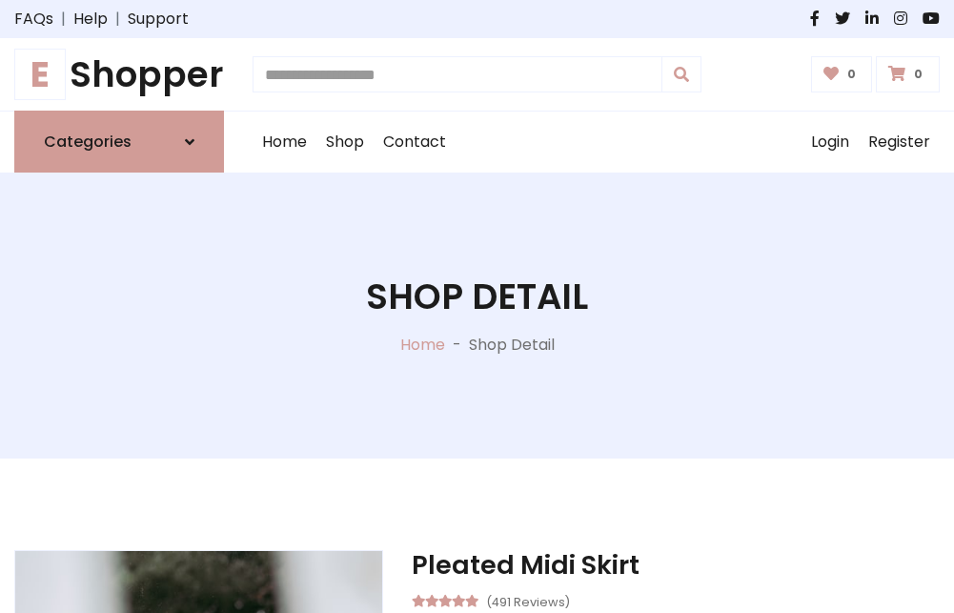 This screenshot has width=954, height=613. What do you see at coordinates (119, 74) in the screenshot?
I see `a: EShopper` at bounding box center [119, 74].